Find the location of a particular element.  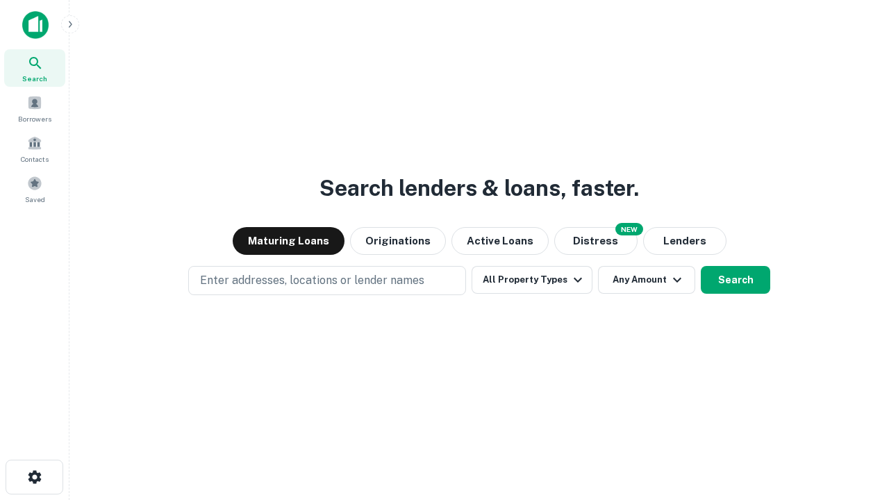

button: Lenders is located at coordinates (685, 241).